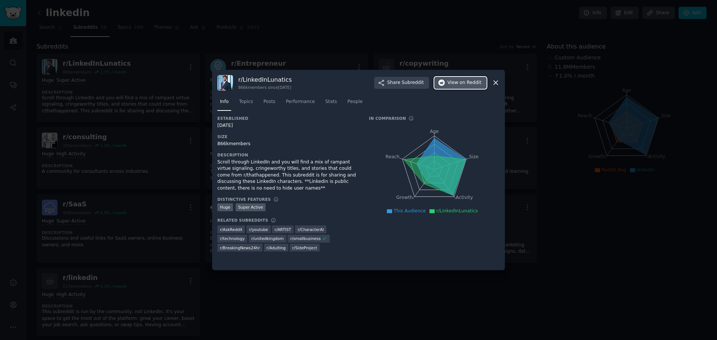 The height and width of the screenshot is (340, 717). What do you see at coordinates (243, 220) in the screenshot?
I see `h3: Related Subreddits` at bounding box center [243, 220].